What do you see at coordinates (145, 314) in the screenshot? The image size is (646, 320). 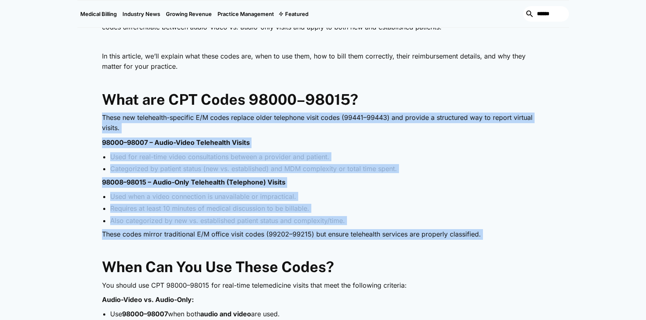 I see `strong: 98000–98007` at bounding box center [145, 314].